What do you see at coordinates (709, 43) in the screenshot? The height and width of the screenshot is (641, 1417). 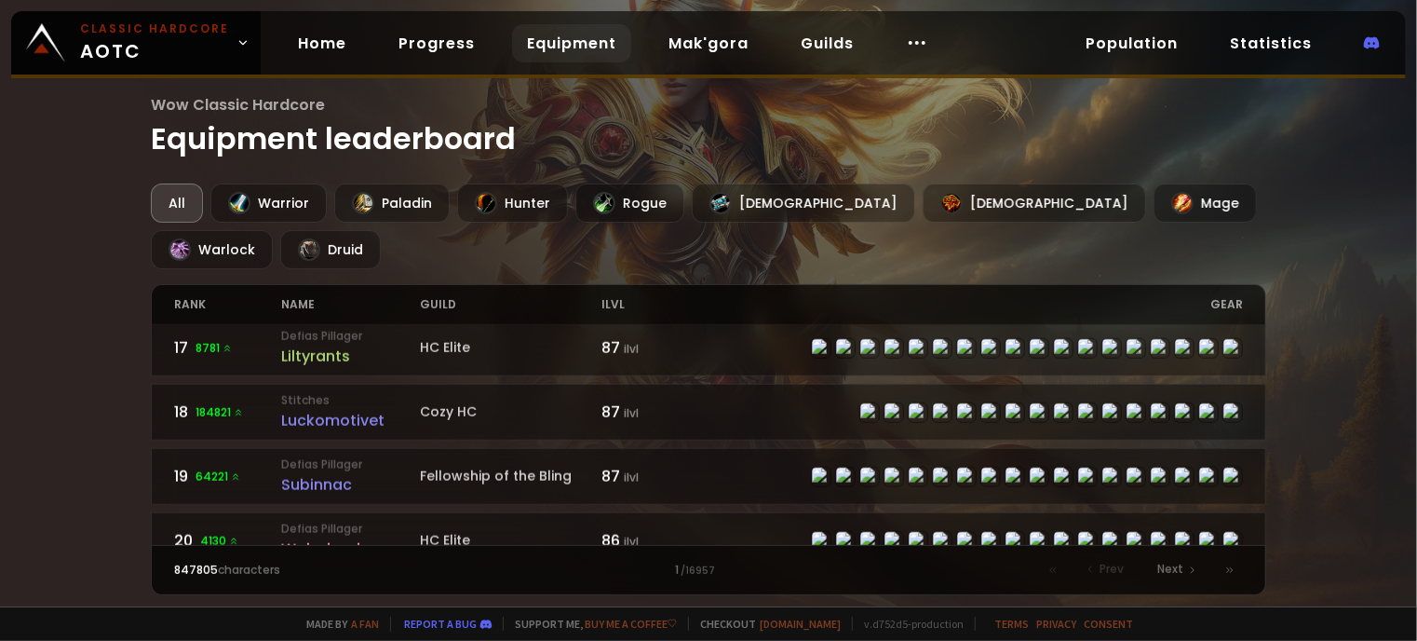 I see `a: Mak'gora` at bounding box center [709, 43].